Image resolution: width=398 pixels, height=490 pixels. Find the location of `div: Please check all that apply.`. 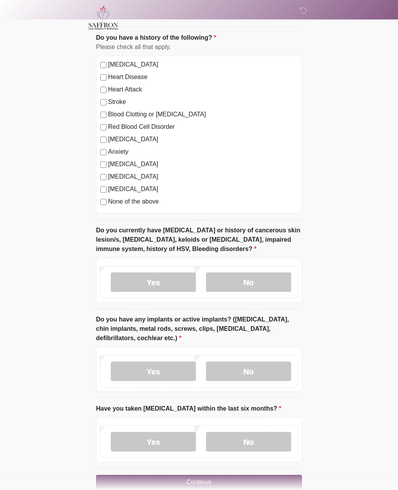

div: Please check all that apply. is located at coordinates (199, 47).